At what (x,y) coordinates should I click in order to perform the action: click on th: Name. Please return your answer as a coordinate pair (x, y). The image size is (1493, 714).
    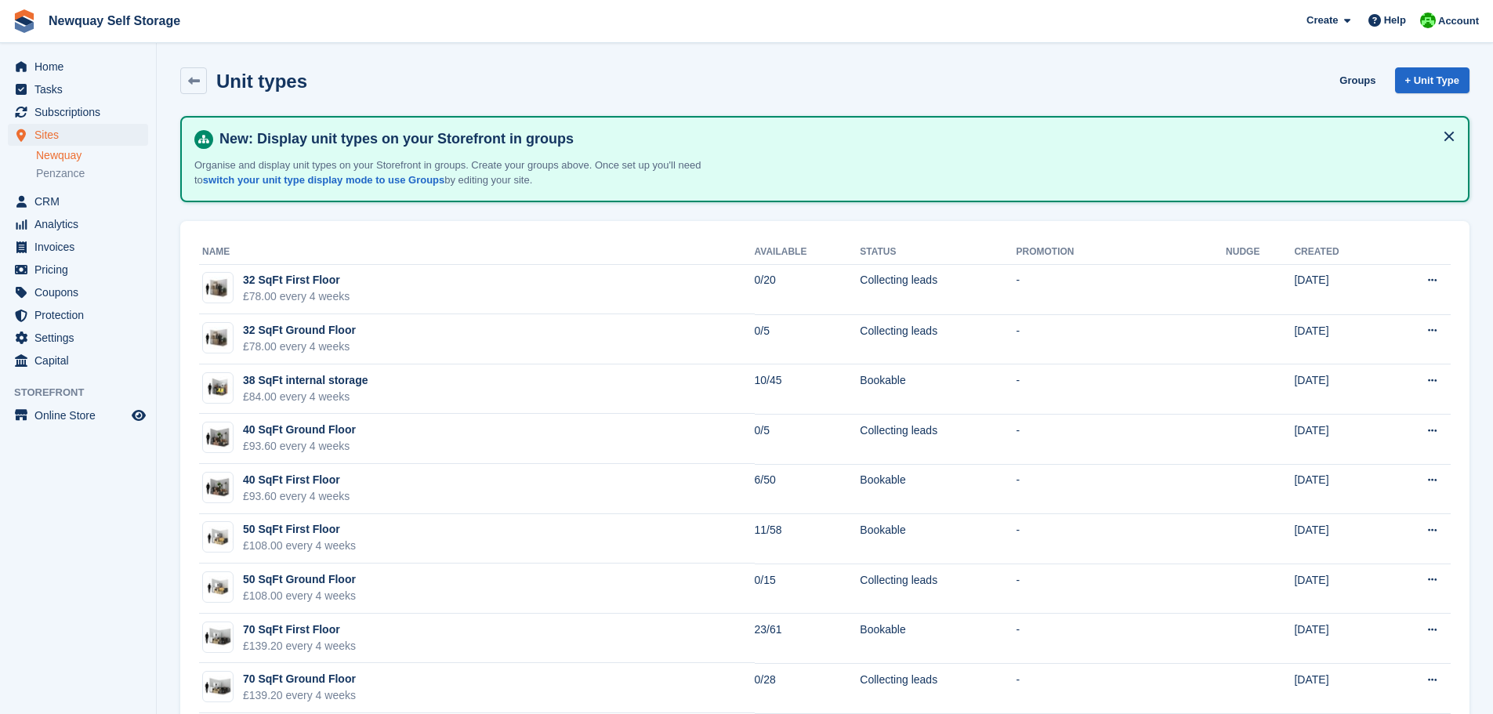
    Looking at the image, I should click on (477, 252).